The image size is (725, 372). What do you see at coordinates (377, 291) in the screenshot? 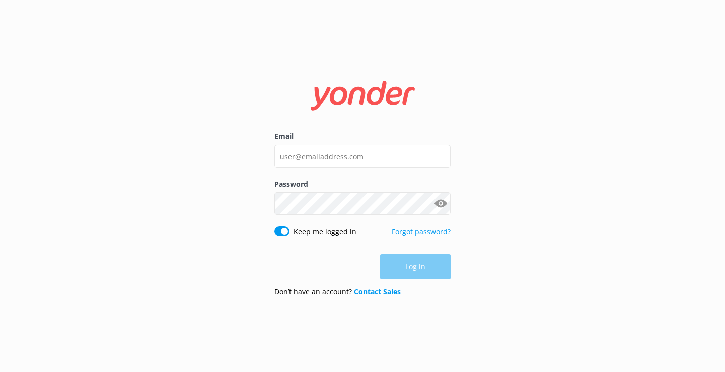
I see `a: Contact Sales` at bounding box center [377, 291].